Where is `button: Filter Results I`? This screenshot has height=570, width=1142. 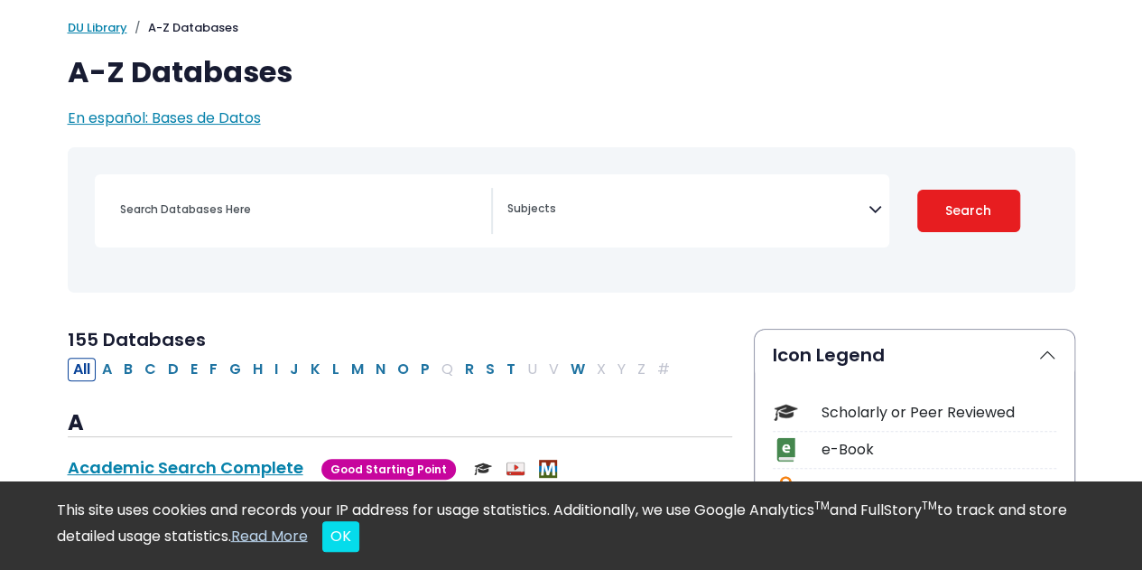 button: Filter Results I is located at coordinates (276, 369).